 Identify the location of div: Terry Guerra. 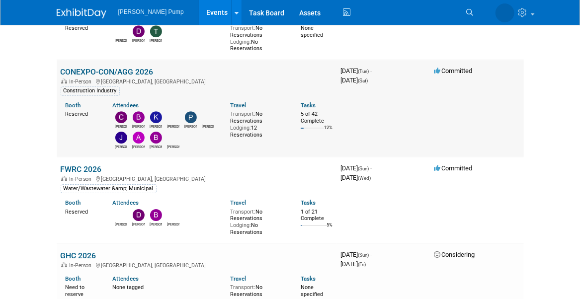
(156, 40).